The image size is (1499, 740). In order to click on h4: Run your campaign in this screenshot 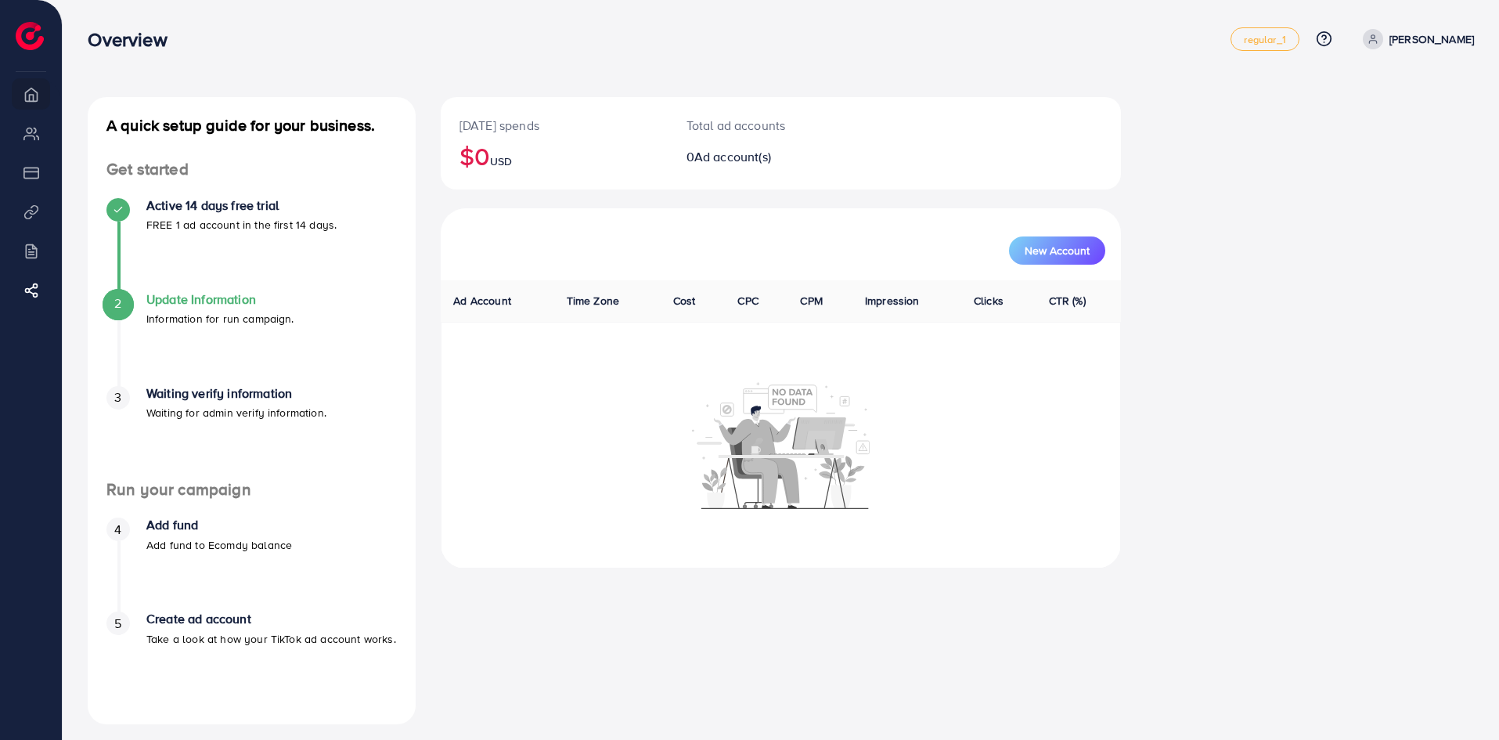, I will do `click(251, 489)`.